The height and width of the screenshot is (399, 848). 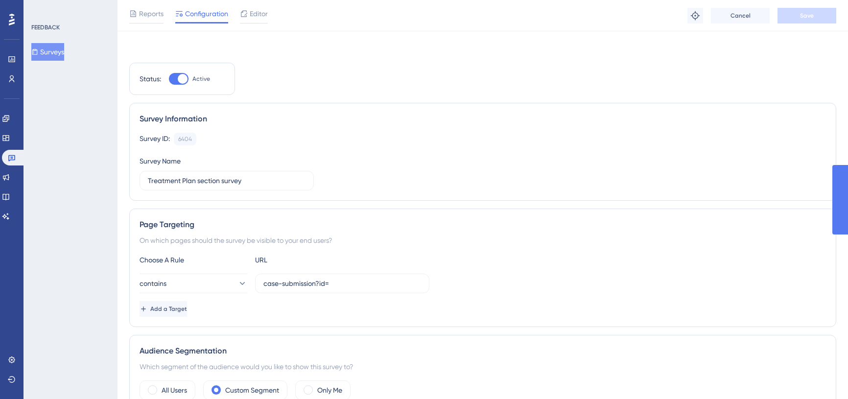 What do you see at coordinates (740, 16) in the screenshot?
I see `span: Cancel` at bounding box center [740, 16].